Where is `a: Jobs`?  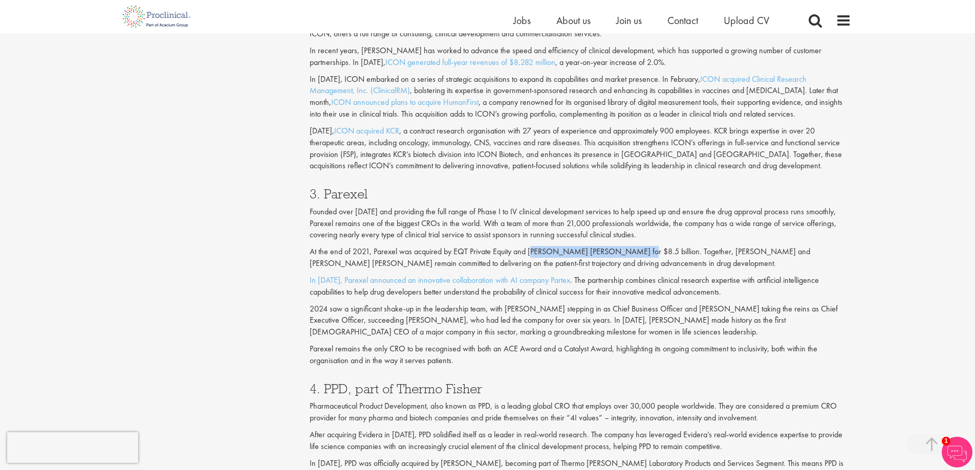 a: Jobs is located at coordinates (522, 20).